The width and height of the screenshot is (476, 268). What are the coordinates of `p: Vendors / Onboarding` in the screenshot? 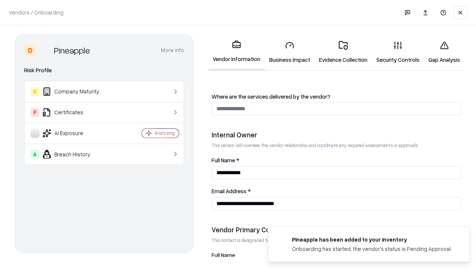 It's located at (36, 12).